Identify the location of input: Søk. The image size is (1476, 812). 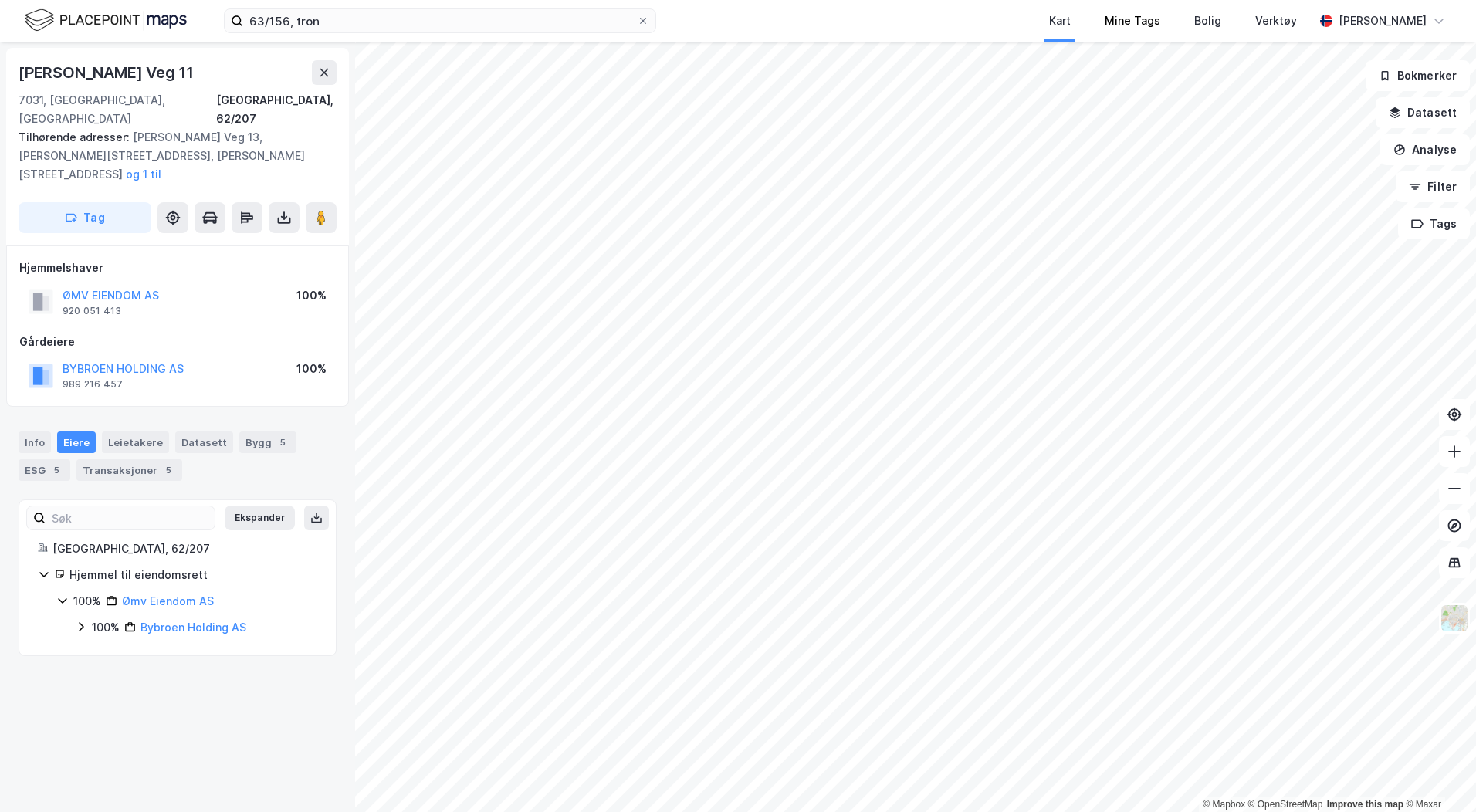
(129, 518).